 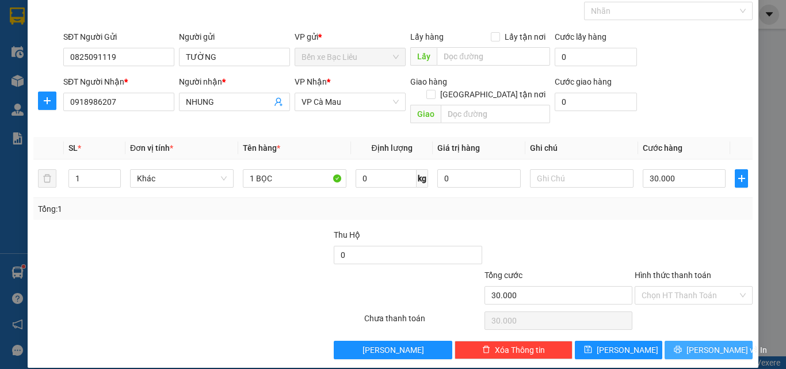 I want to click on input: VD: Bàn, Ghế, so click(x=295, y=178).